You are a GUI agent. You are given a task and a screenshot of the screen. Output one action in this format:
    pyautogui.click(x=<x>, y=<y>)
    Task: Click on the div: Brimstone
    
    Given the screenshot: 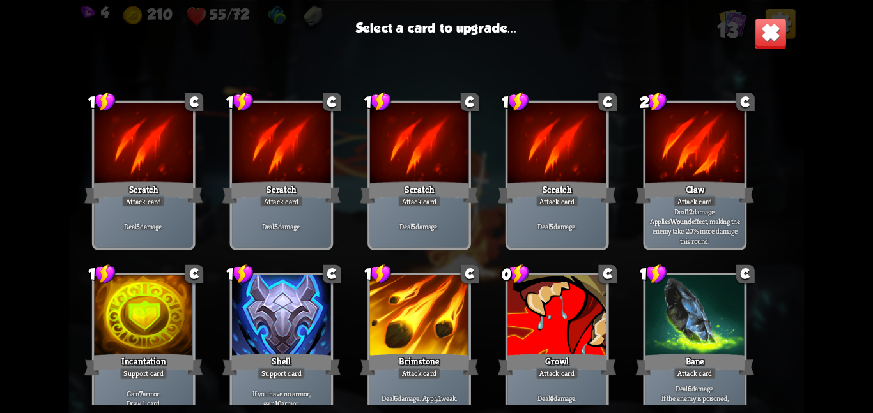 What is the action you would take?
    pyautogui.click(x=419, y=364)
    